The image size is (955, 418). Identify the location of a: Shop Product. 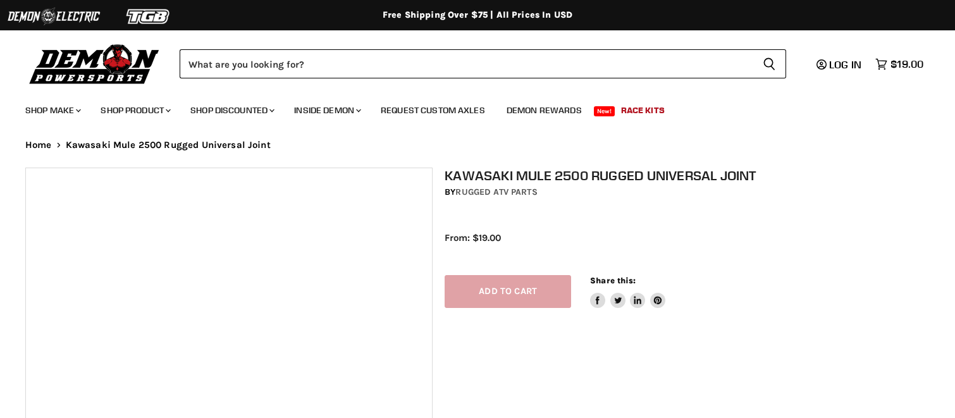
(135, 110).